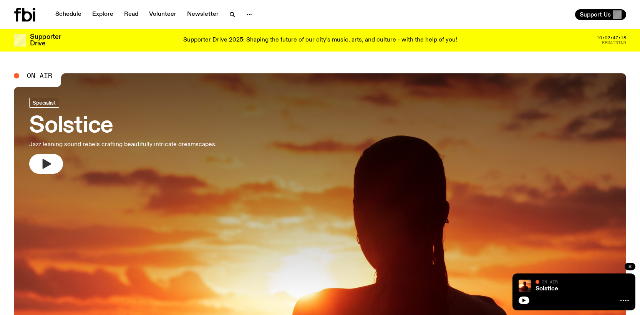 The image size is (640, 315). What do you see at coordinates (68, 15) in the screenshot?
I see `a: Schedule` at bounding box center [68, 15].